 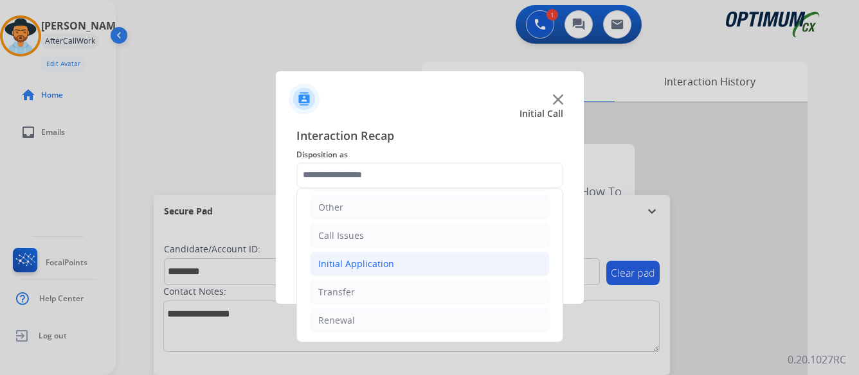 I want to click on span: Interaction Recap, so click(x=429, y=137).